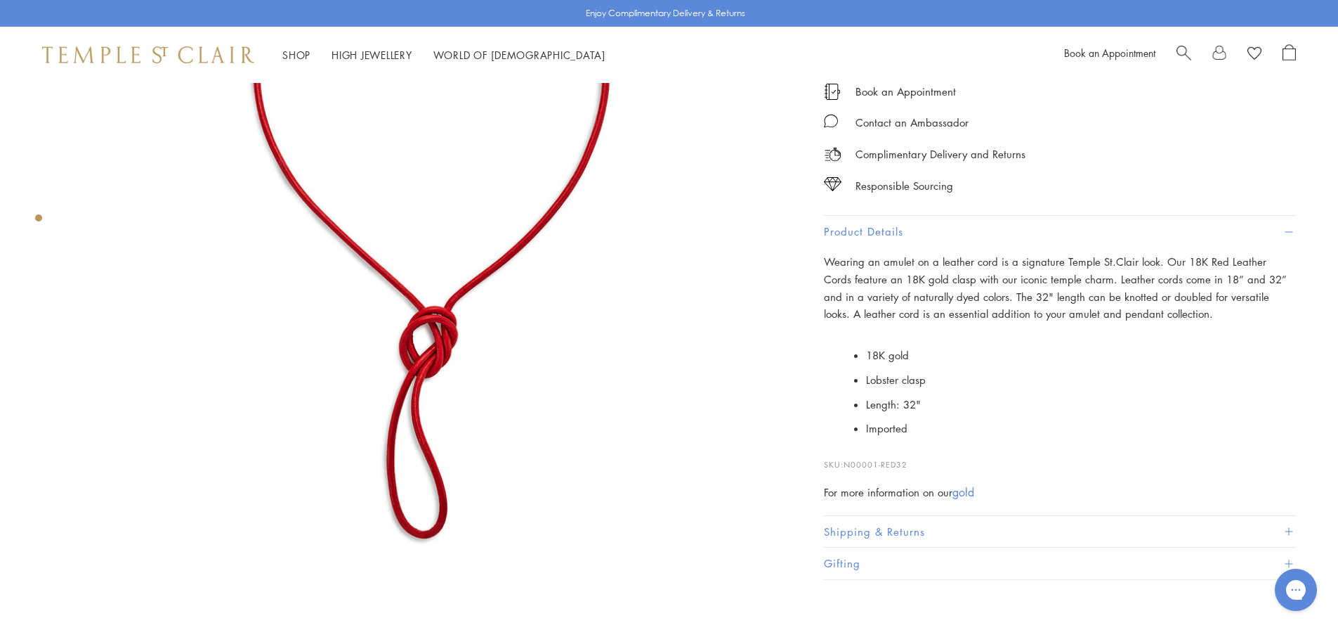  I want to click on nav: Main navigation, so click(444, 55).